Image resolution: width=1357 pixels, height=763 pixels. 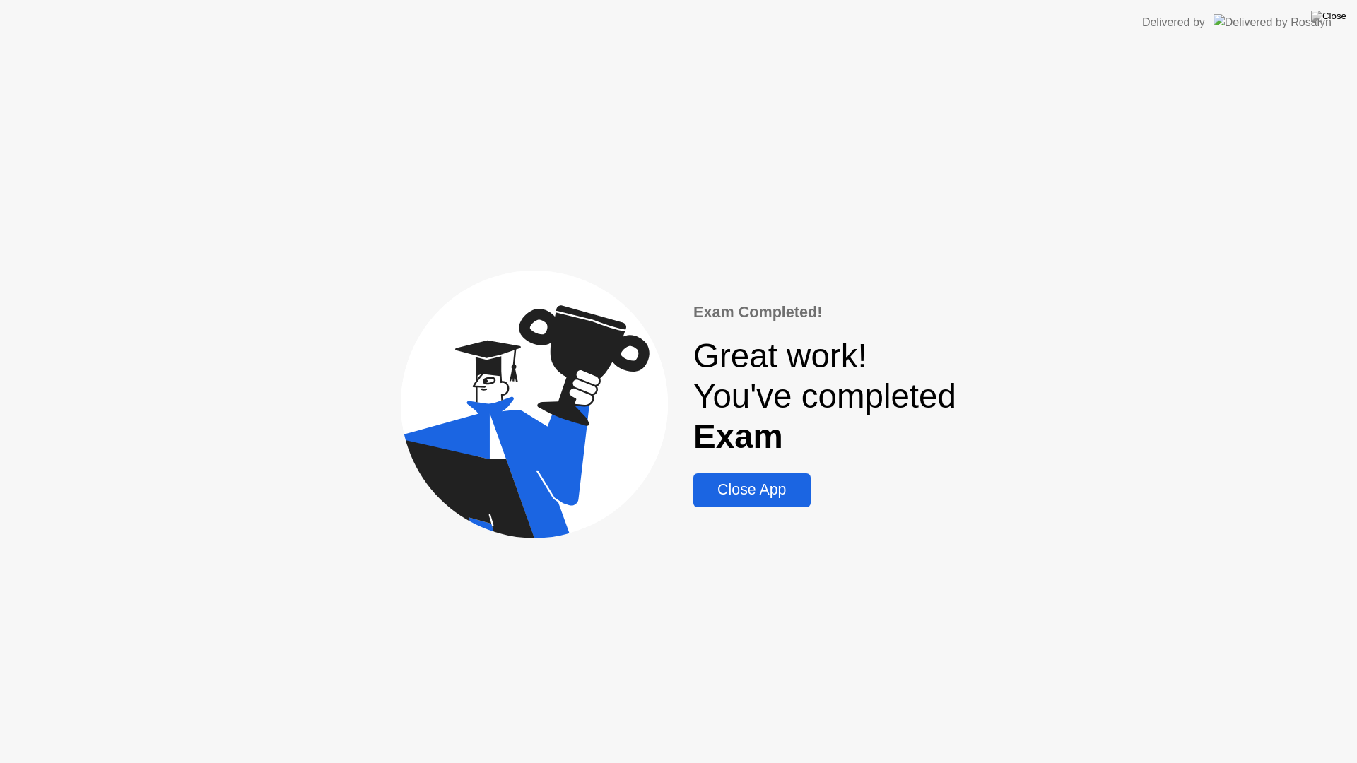 What do you see at coordinates (751, 490) in the screenshot?
I see `button: Close App` at bounding box center [751, 490].